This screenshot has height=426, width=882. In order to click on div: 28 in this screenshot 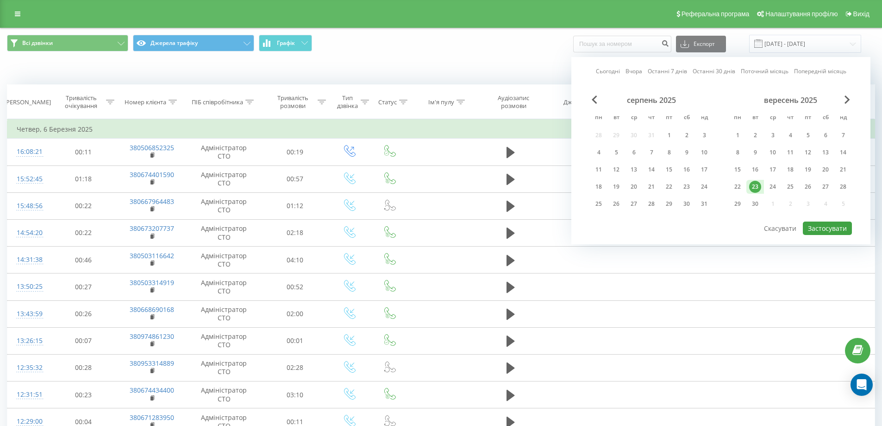, I will do `click(843, 187)`.